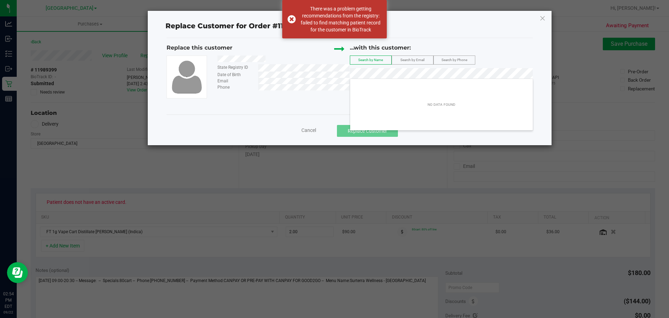  I want to click on span: Replace Customer for Order #11989399, so click(238, 26).